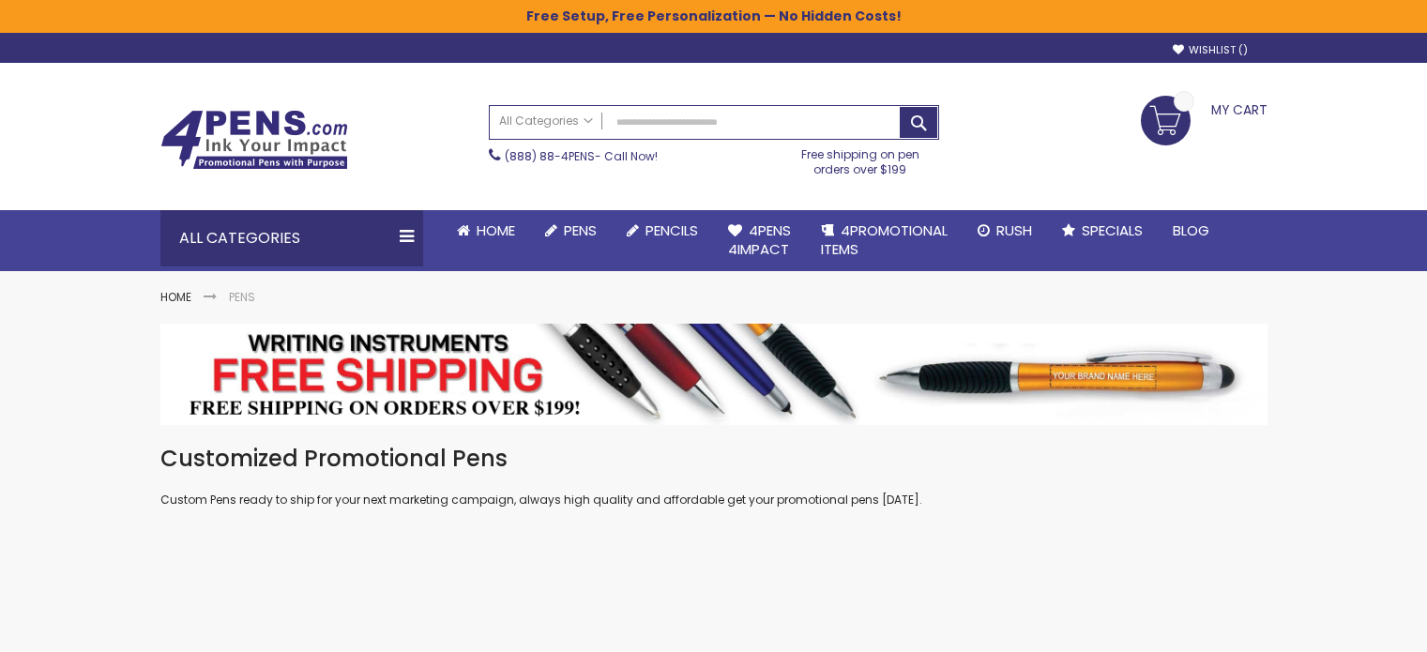  What do you see at coordinates (714, 476) in the screenshot?
I see `div: Custom Pens ready to ship for your next marketing campaign, always high quality and affordable ge...` at bounding box center [714, 476].